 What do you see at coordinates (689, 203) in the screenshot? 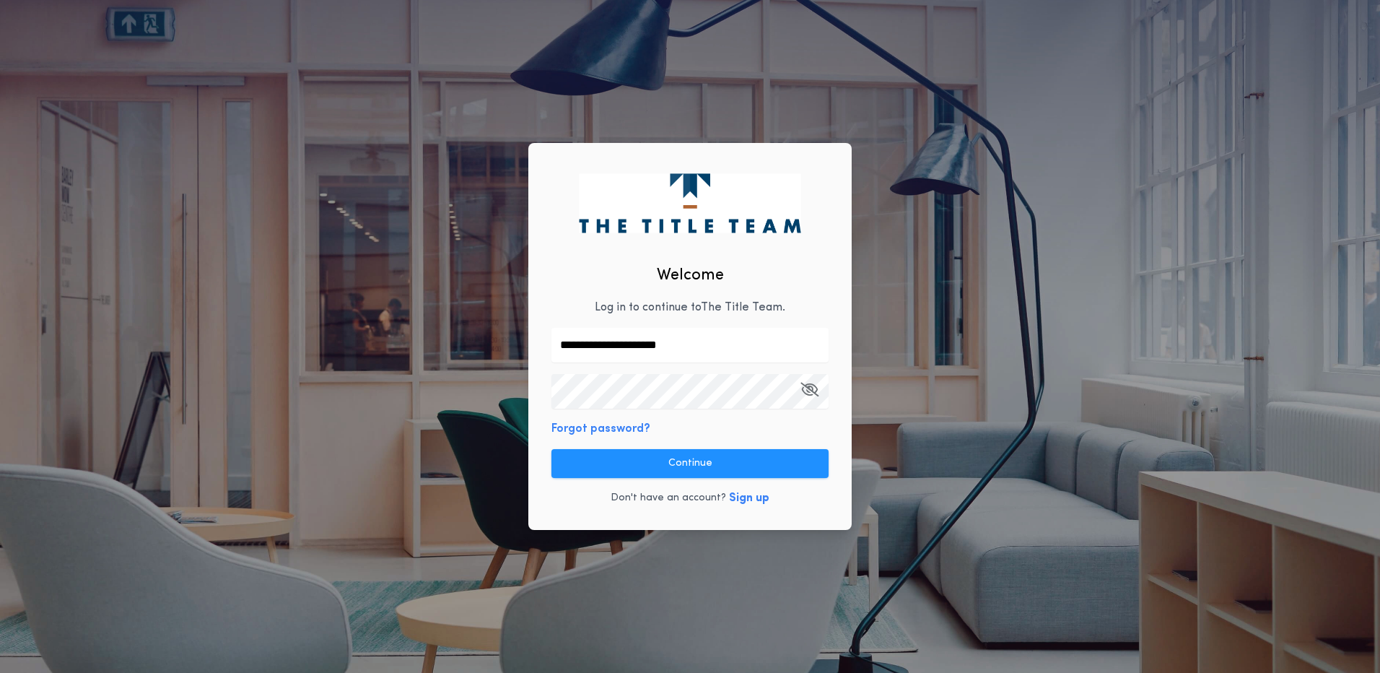
I see `img: logo` at bounding box center [689, 203].